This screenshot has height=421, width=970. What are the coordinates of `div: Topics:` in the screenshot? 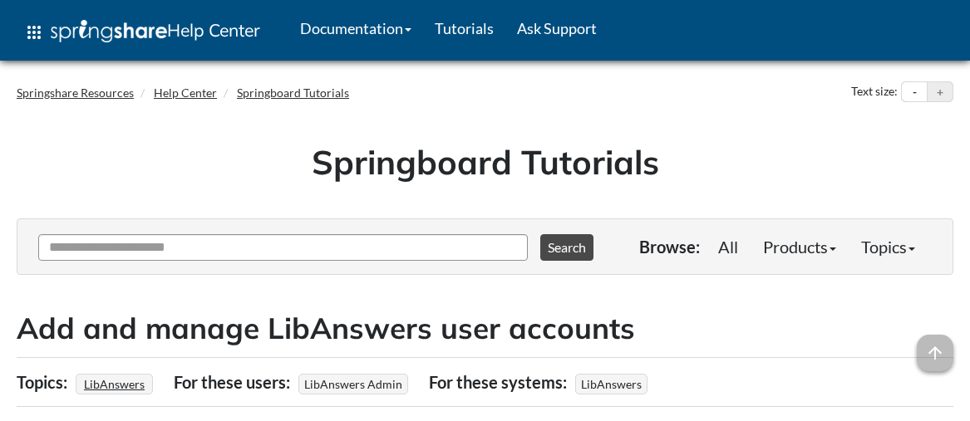 It's located at (44, 382).